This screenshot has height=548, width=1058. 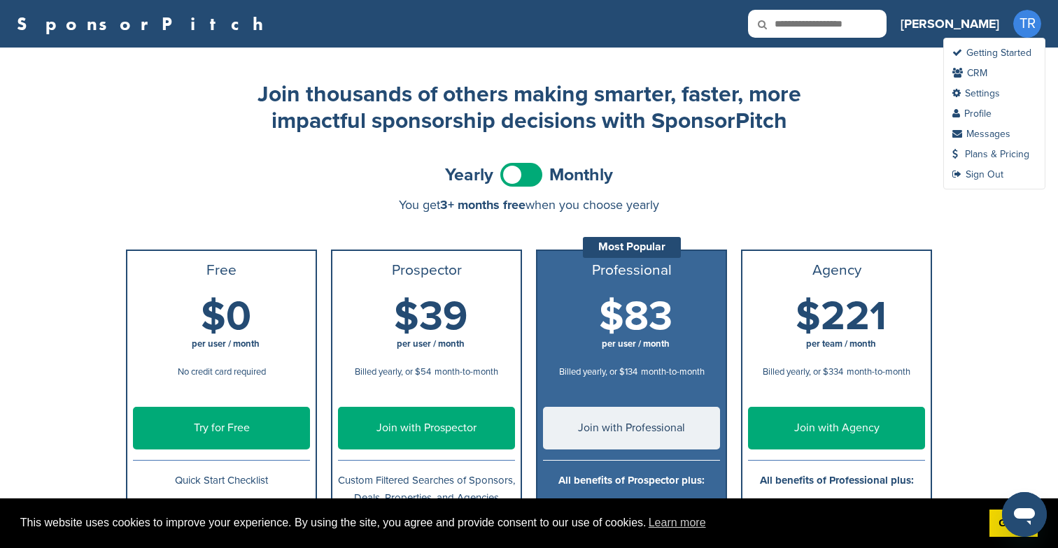 I want to click on b: All benefits of Prospector plus:, so click(x=631, y=480).